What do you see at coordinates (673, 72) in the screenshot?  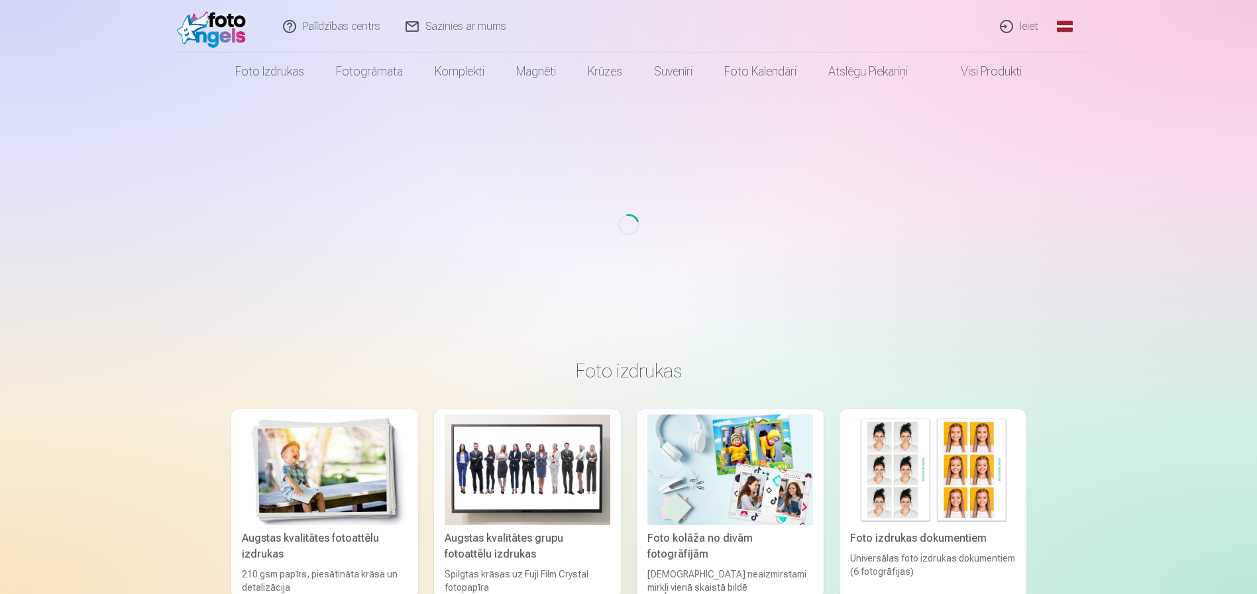 I see `a: Suvenīri` at bounding box center [673, 72].